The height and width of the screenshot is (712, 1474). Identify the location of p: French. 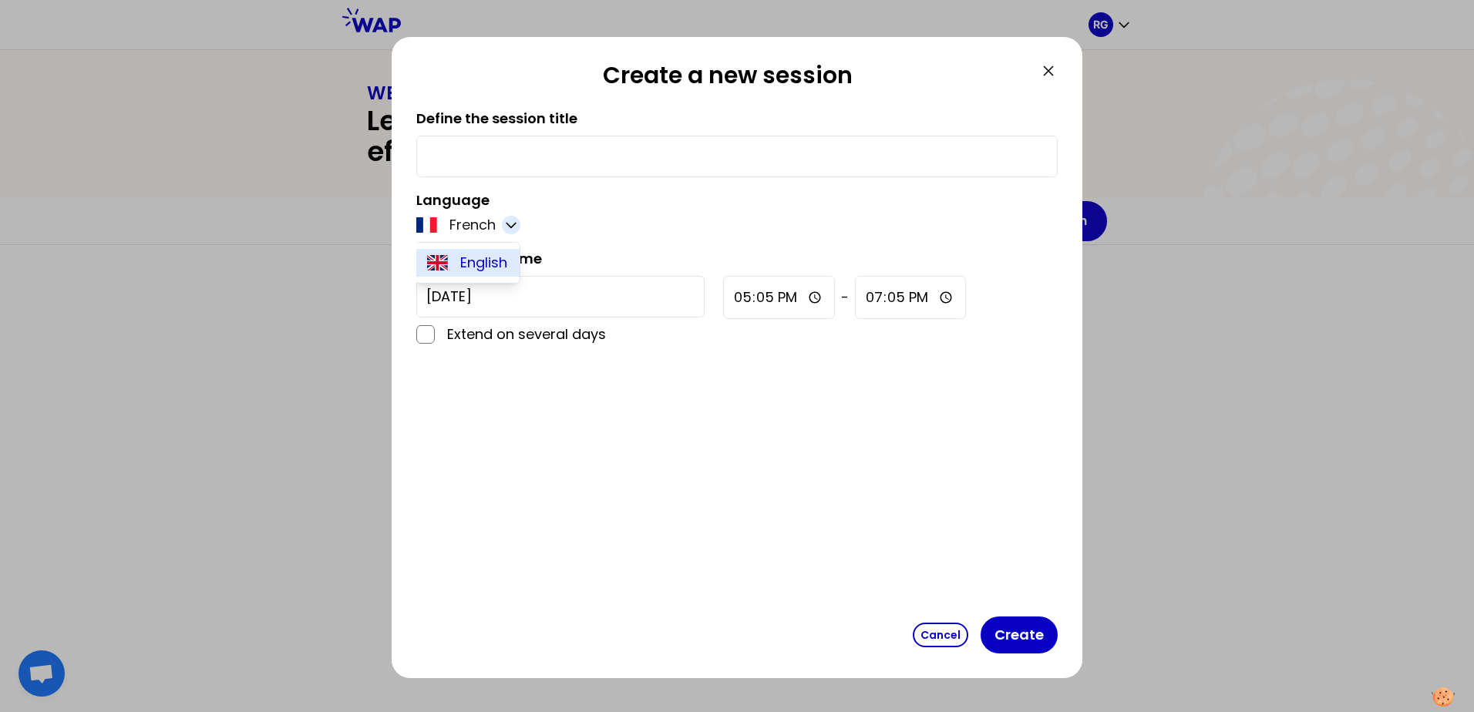
(473, 225).